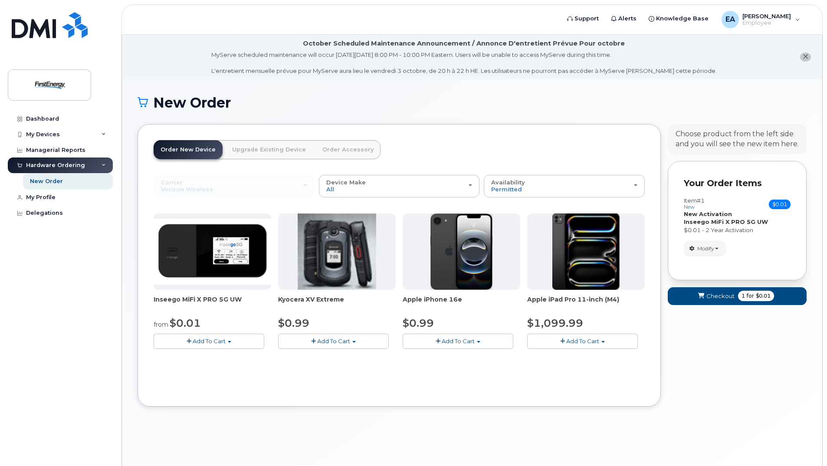  What do you see at coordinates (555, 323) in the screenshot?
I see `span: $1,099.99` at bounding box center [555, 323].